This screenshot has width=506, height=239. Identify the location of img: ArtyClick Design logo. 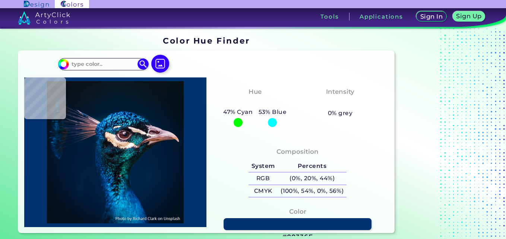
(36, 4).